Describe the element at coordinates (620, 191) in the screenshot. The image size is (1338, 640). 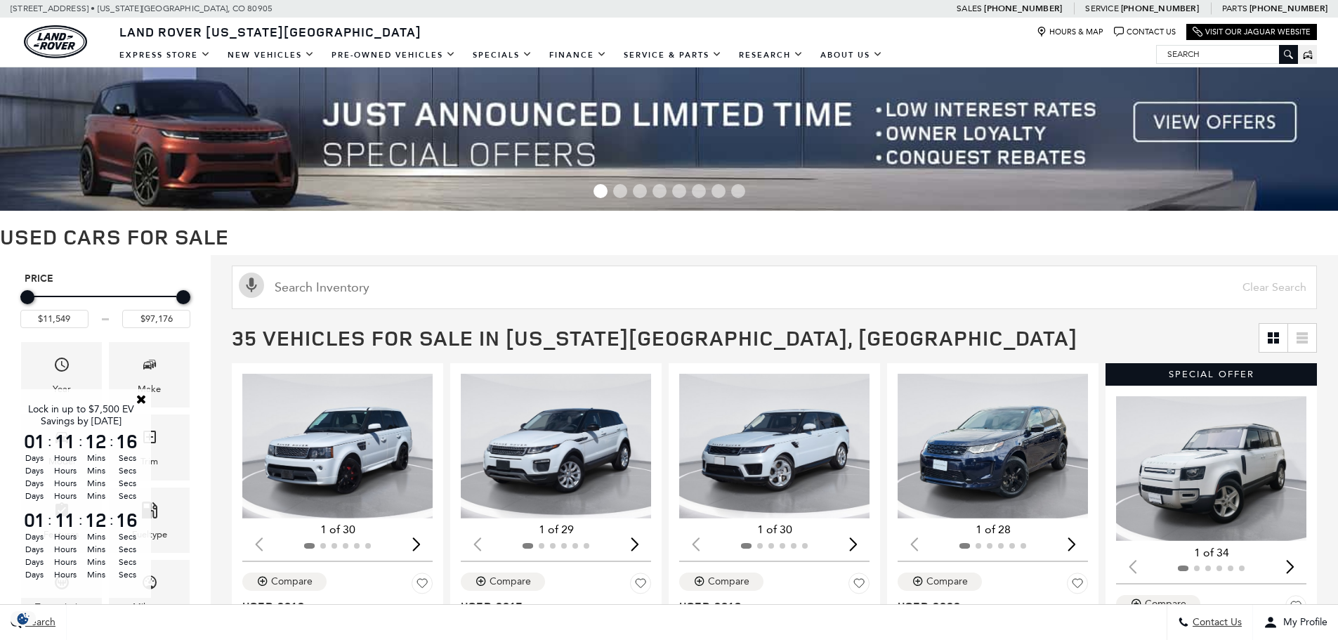
I see `span: Go to slide 2` at that location.